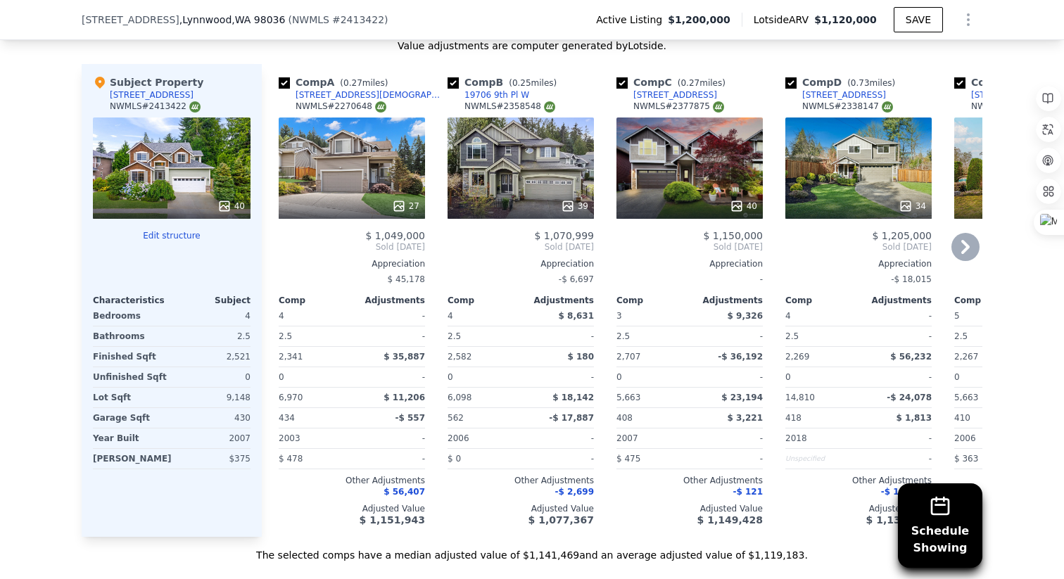  I want to click on span: $ 1,049,000, so click(395, 236).